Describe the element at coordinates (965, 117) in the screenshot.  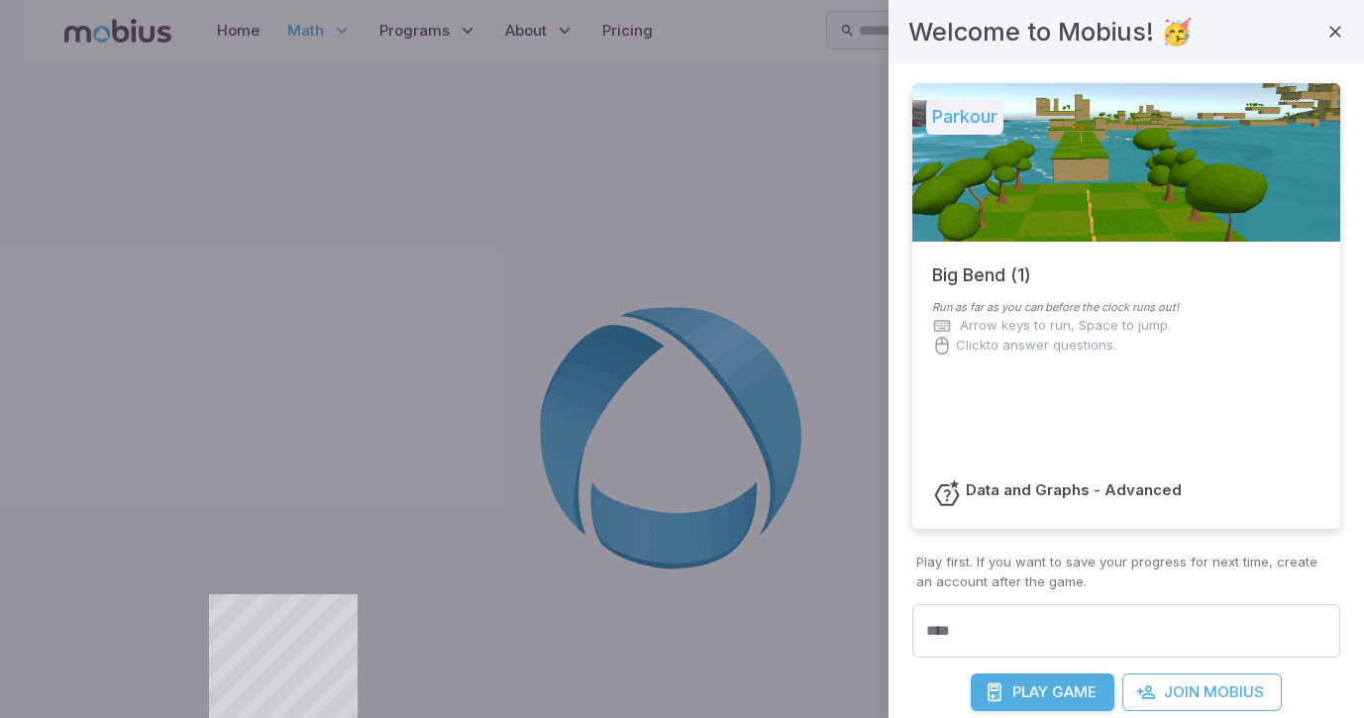
I see `h5: Parkour` at that location.